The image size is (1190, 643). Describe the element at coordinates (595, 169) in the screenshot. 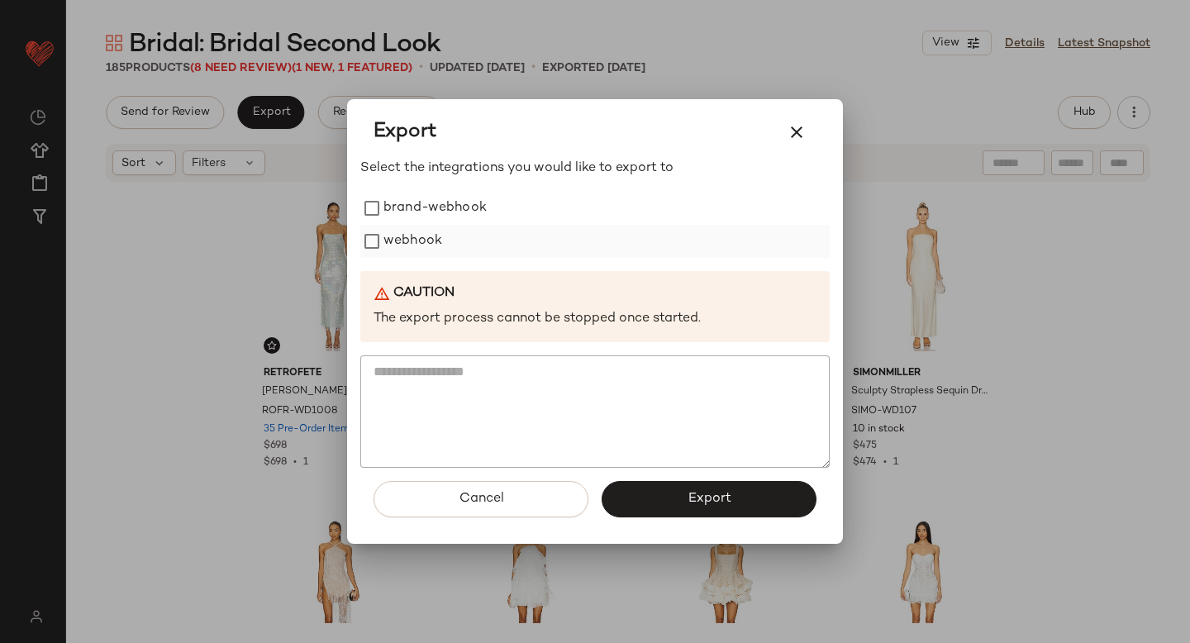

I see `p: Select the integrations you would like to export to` at that location.